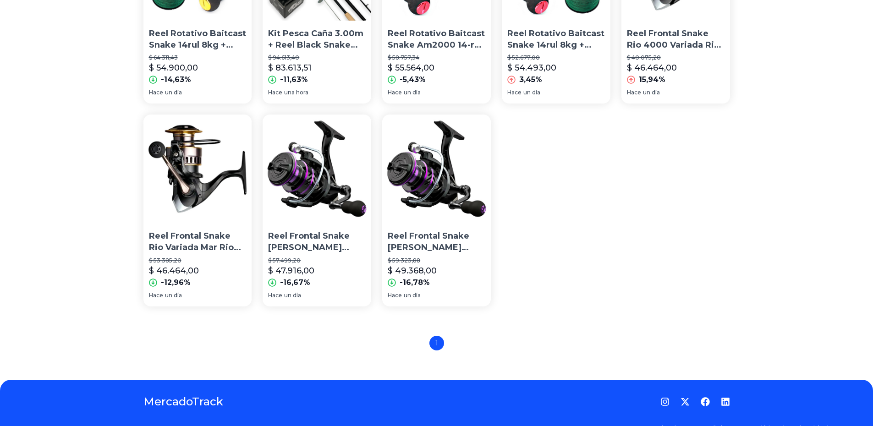  I want to click on p: -12,96%, so click(176, 283).